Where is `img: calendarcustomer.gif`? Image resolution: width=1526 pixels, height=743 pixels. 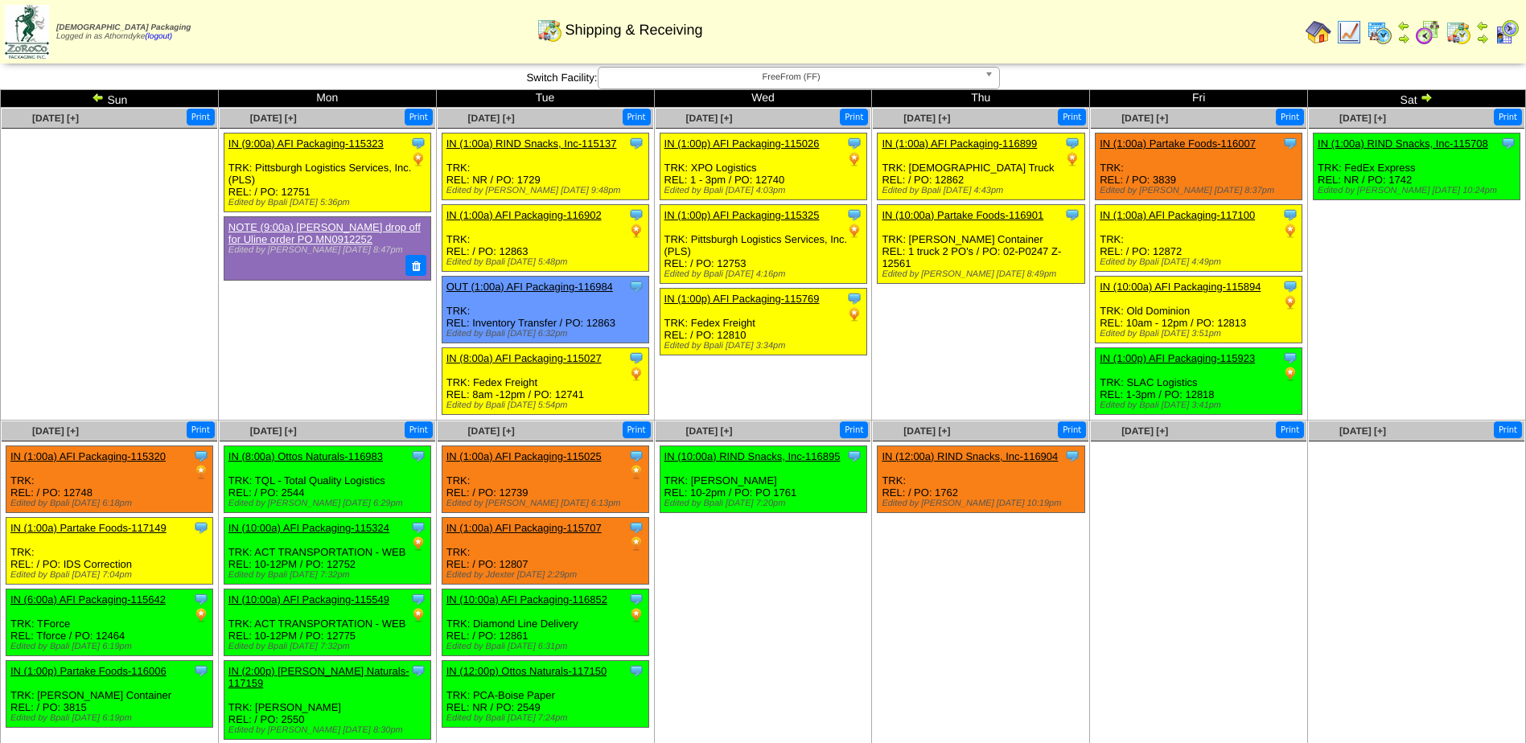 img: calendarcustomer.gif is located at coordinates (1507, 32).